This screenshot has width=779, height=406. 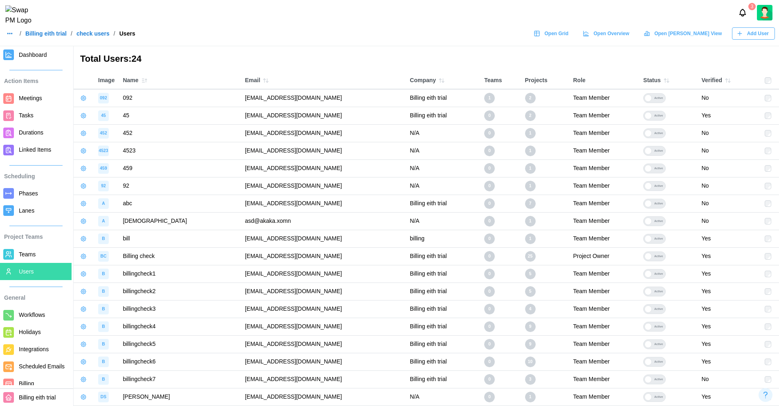 What do you see at coordinates (604, 81) in the screenshot?
I see `div: Role` at bounding box center [604, 81].